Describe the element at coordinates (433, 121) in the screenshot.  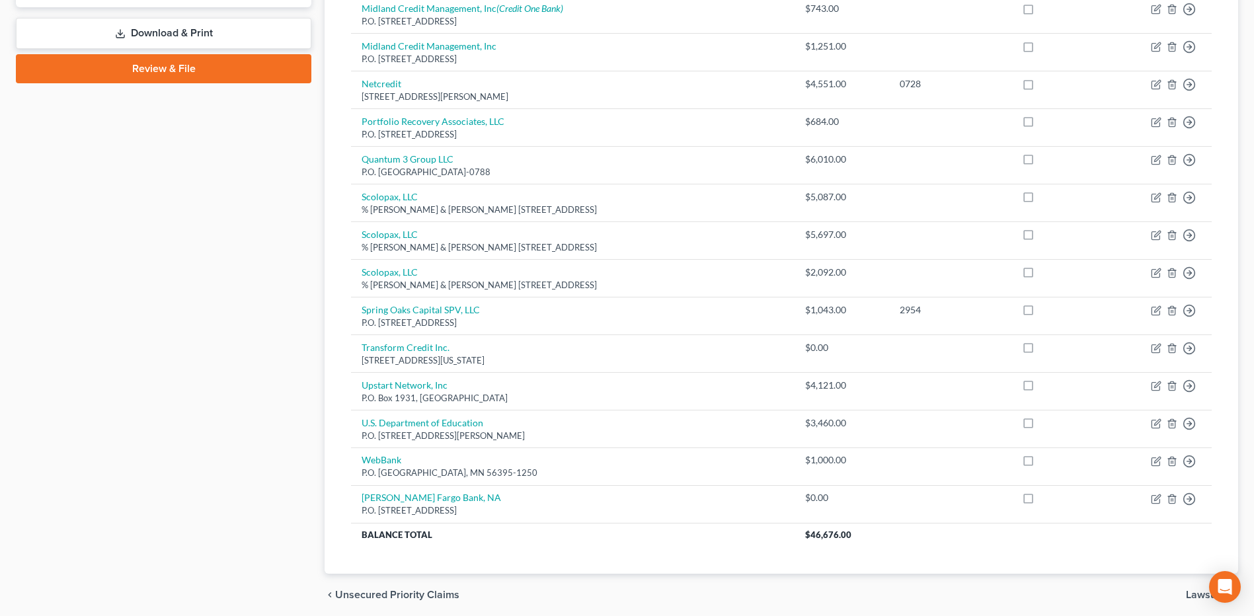
I see `a: Portfolio Recovery Associates, LLC` at that location.